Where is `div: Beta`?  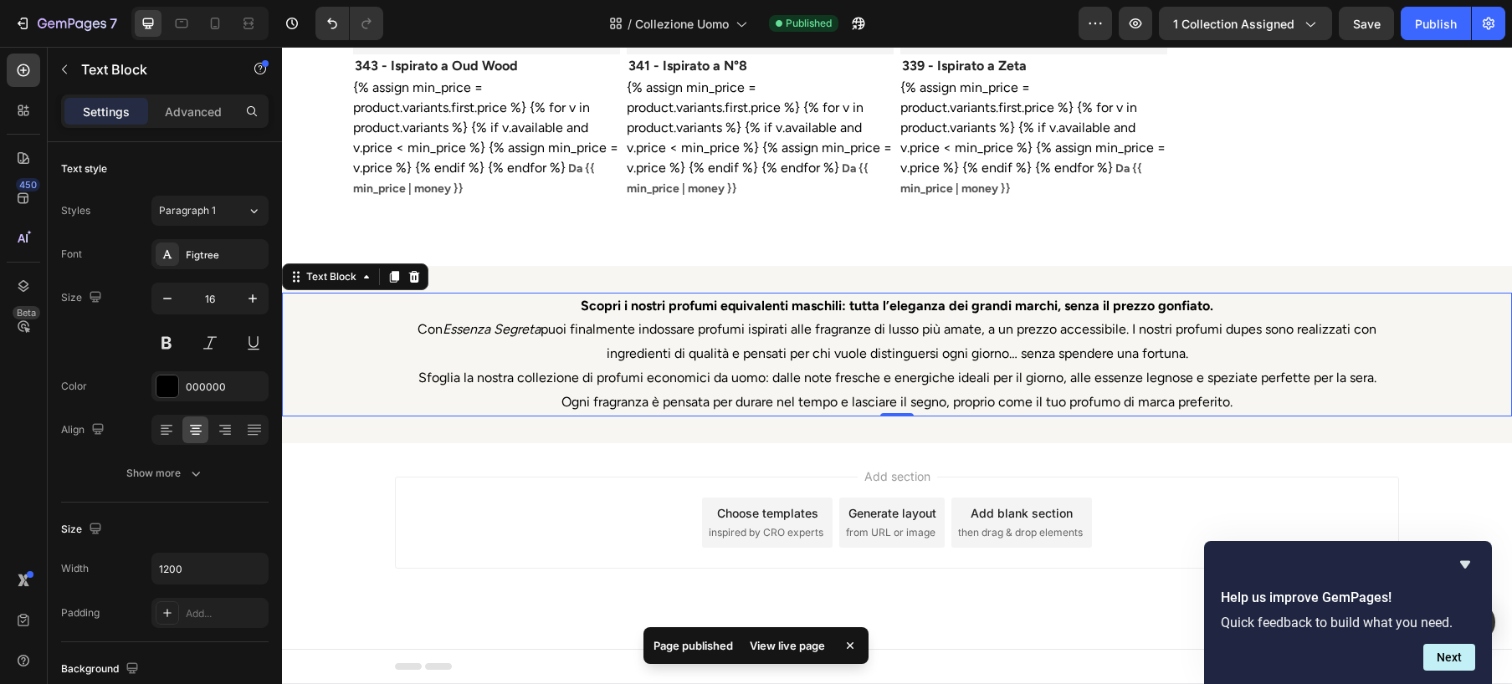 div: Beta is located at coordinates (26, 313).